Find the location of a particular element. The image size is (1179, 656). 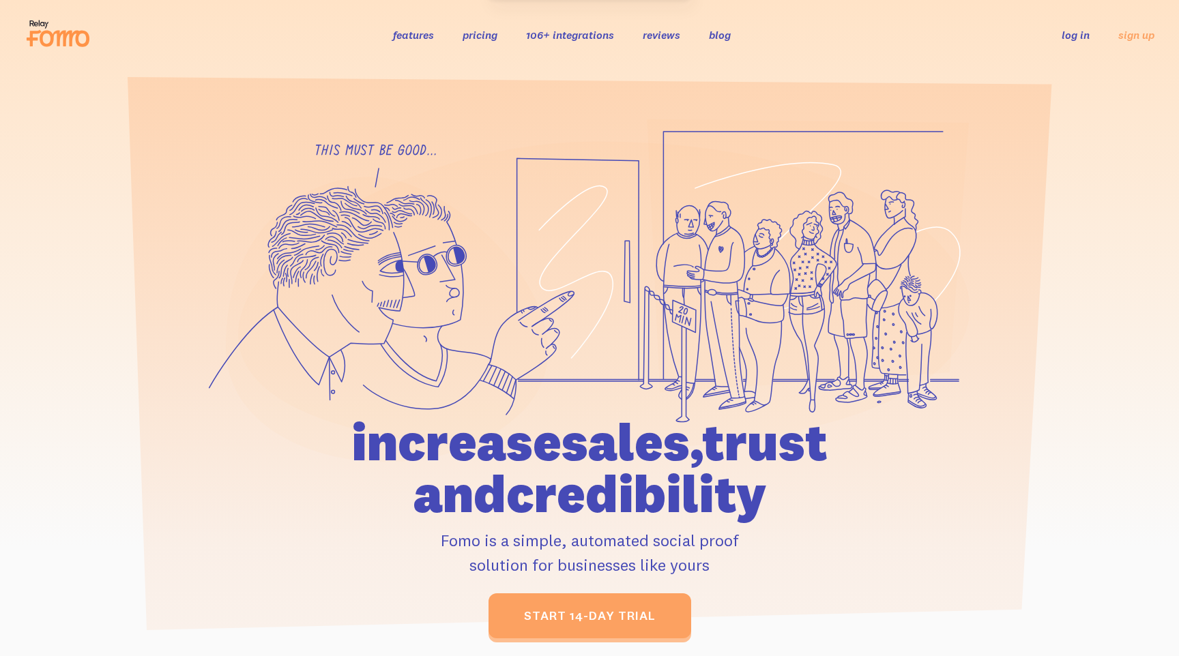

a: features is located at coordinates (413, 35).